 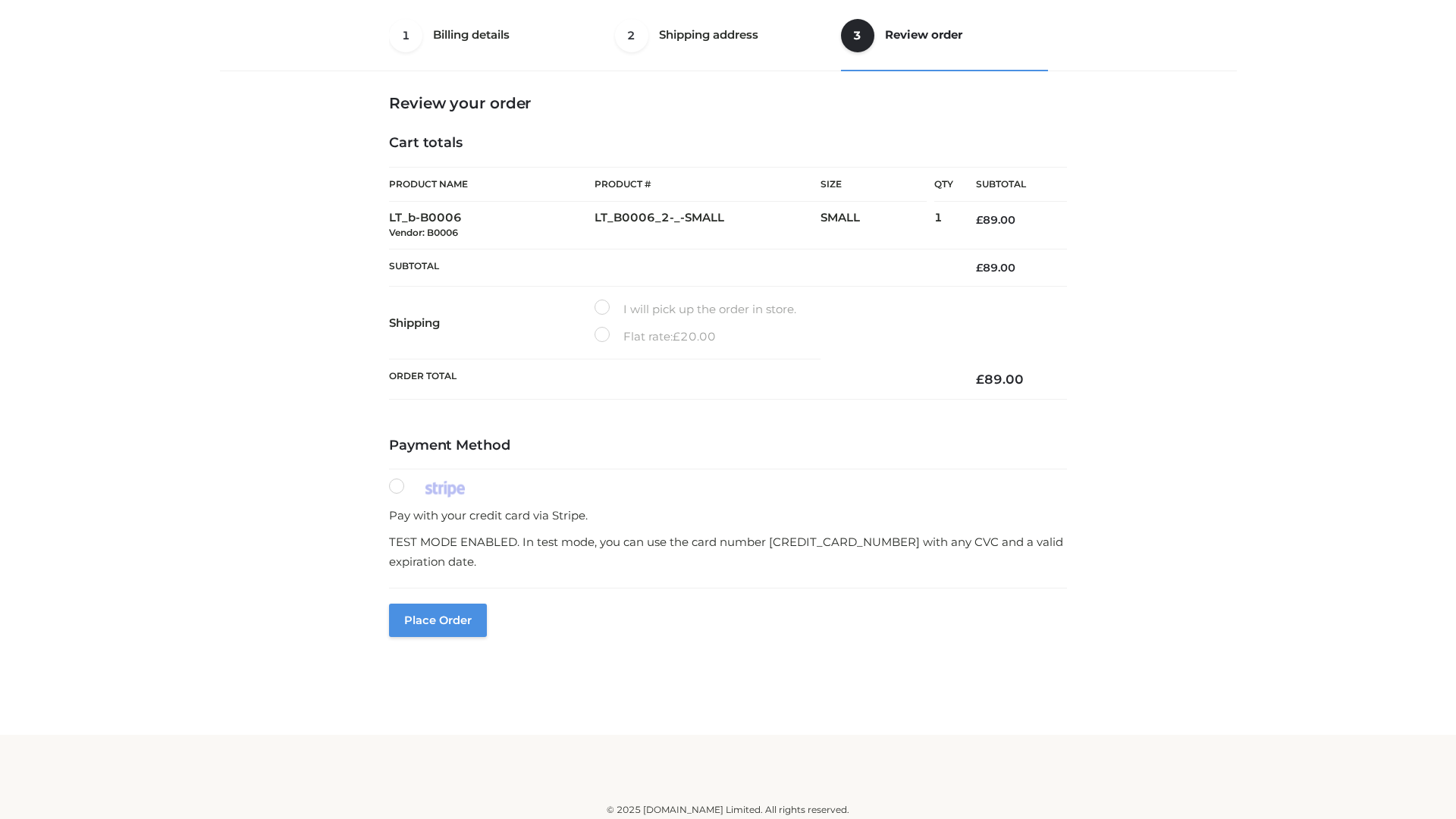 I want to click on button: Place order, so click(x=438, y=620).